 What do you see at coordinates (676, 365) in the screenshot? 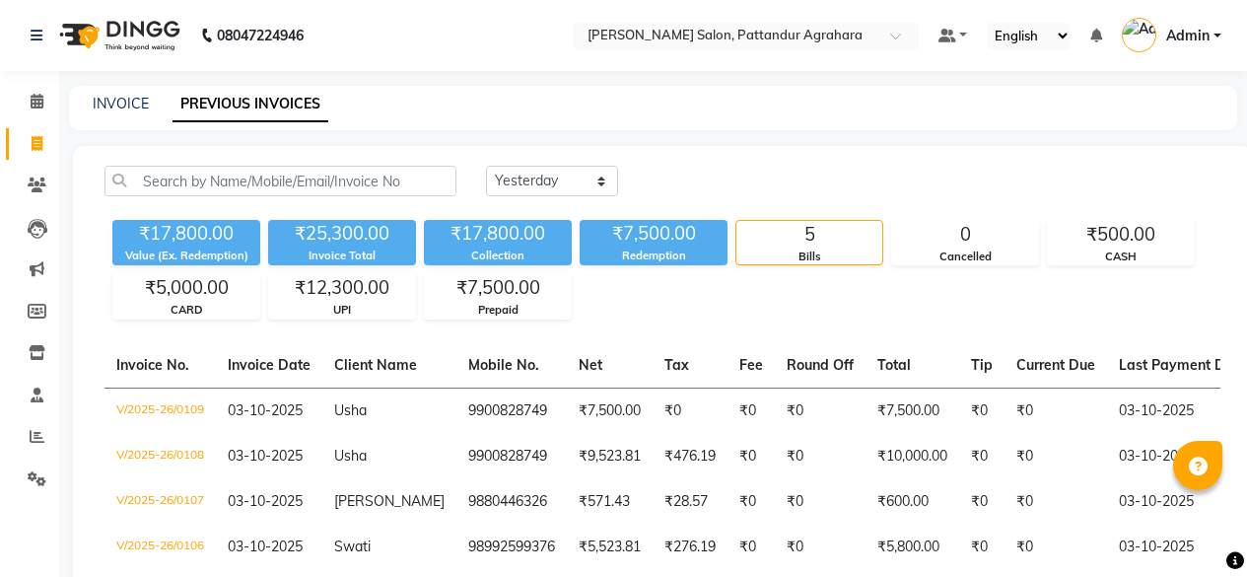
I see `span: Tax` at bounding box center [676, 365].